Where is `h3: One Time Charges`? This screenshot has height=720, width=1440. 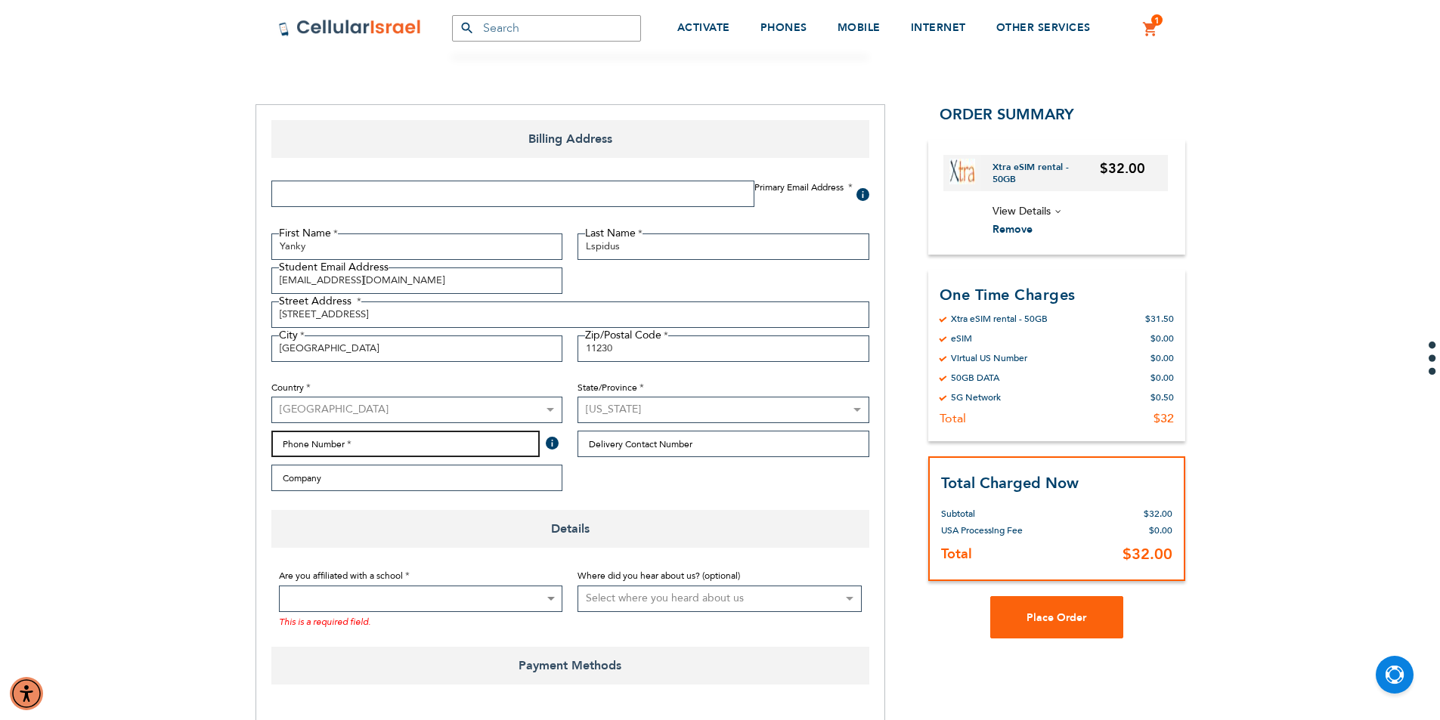
h3: One Time Charges is located at coordinates (1057, 295).